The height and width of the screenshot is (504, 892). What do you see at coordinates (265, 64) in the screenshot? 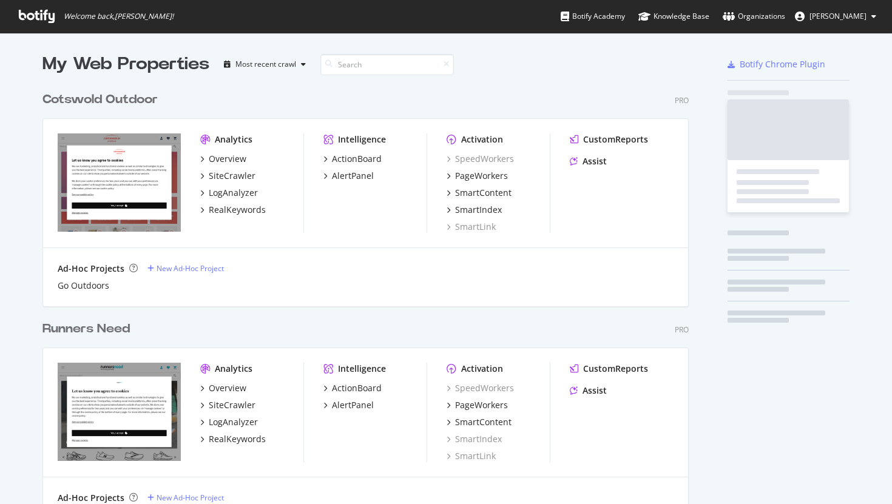
I see `button: Most recent crawl` at bounding box center [265, 64].